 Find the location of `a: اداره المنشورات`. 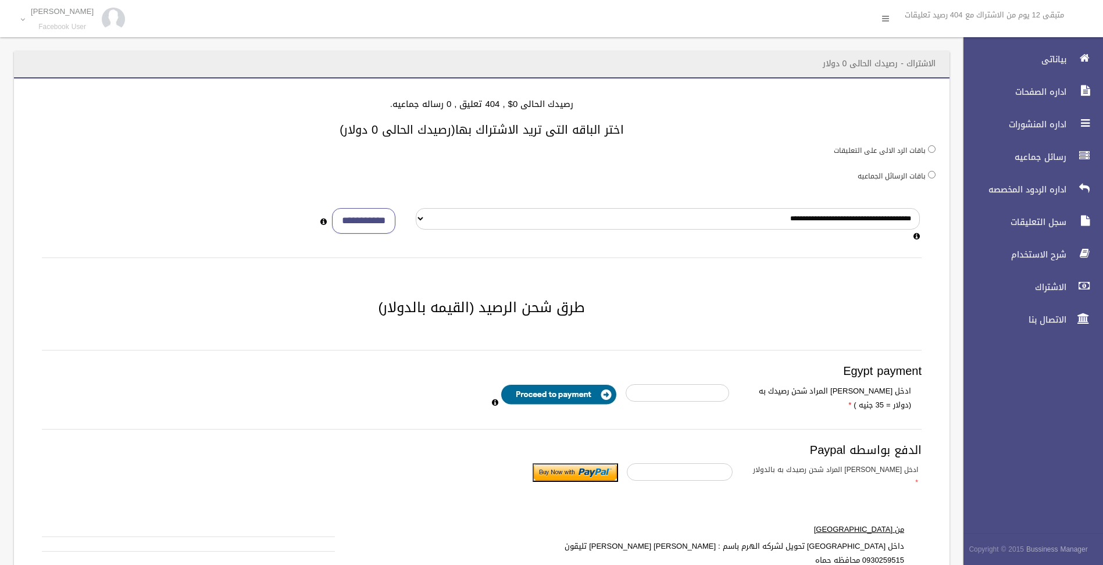

a: اداره المنشورات is located at coordinates (1028, 124).